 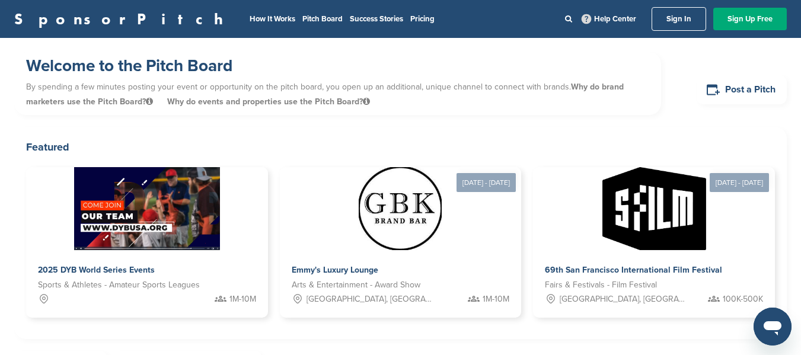 I want to click on a: How It Works, so click(x=272, y=19).